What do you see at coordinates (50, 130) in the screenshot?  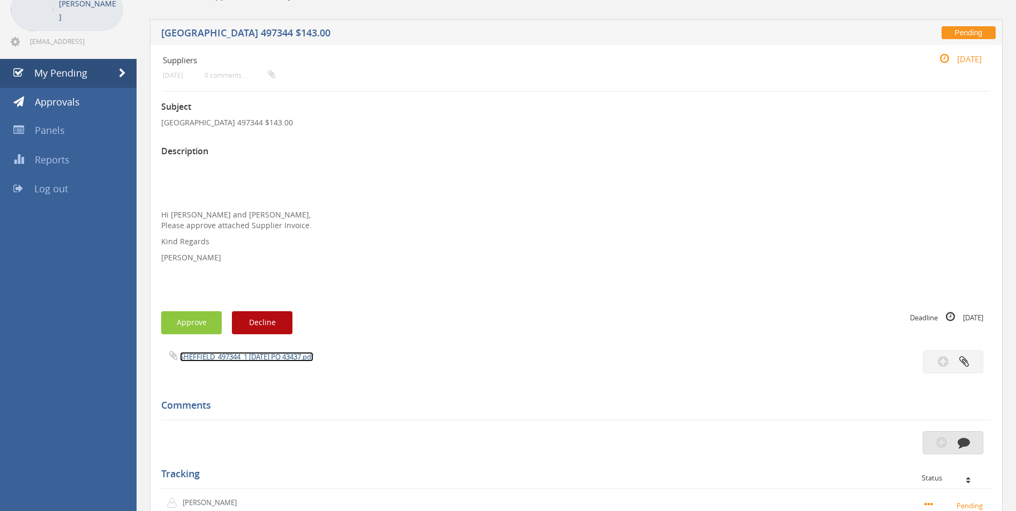 I see `span: Panels` at bounding box center [50, 130].